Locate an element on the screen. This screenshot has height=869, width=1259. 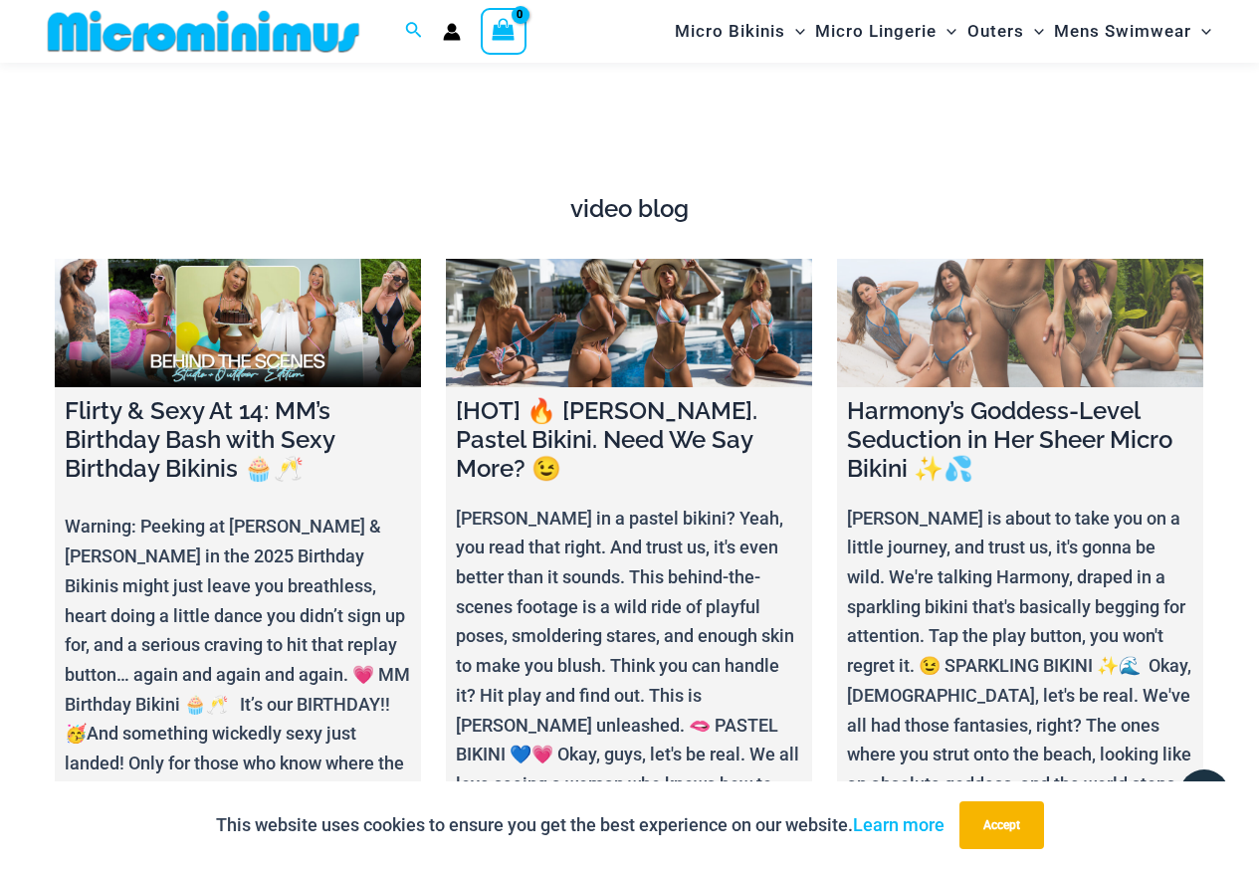
a: Learn more is located at coordinates (898, 824).